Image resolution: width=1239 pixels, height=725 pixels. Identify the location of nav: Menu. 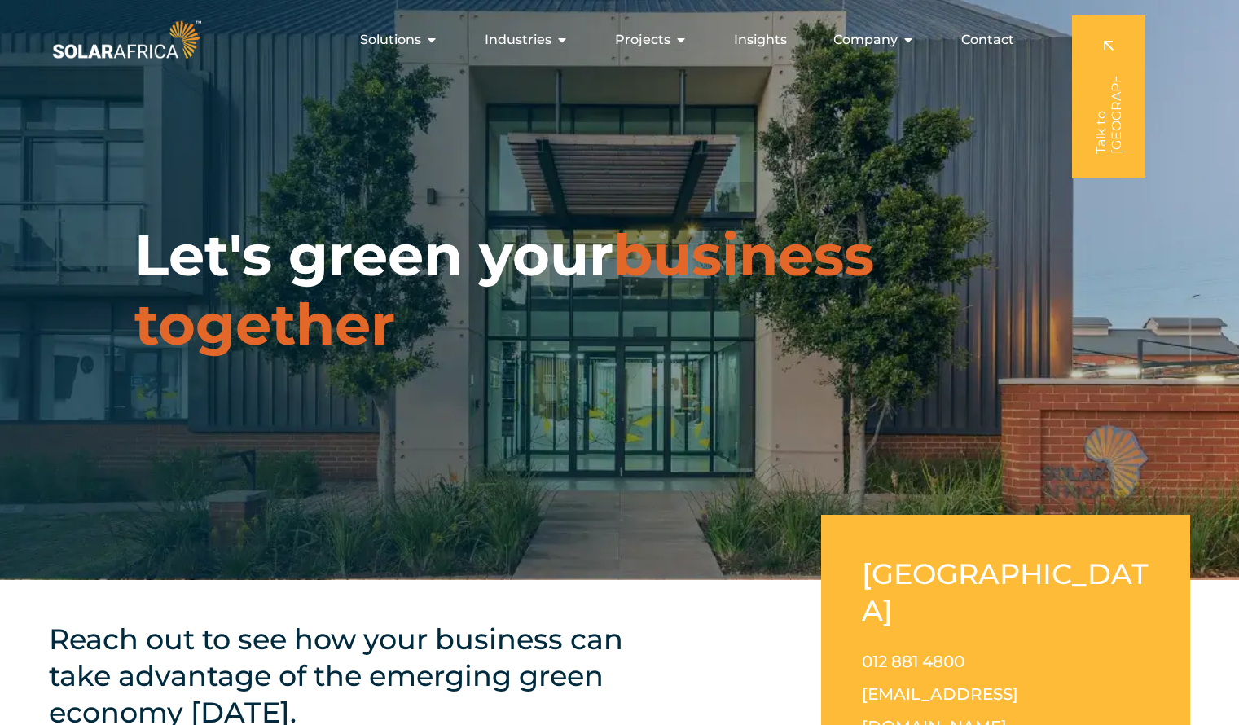
(616, 40).